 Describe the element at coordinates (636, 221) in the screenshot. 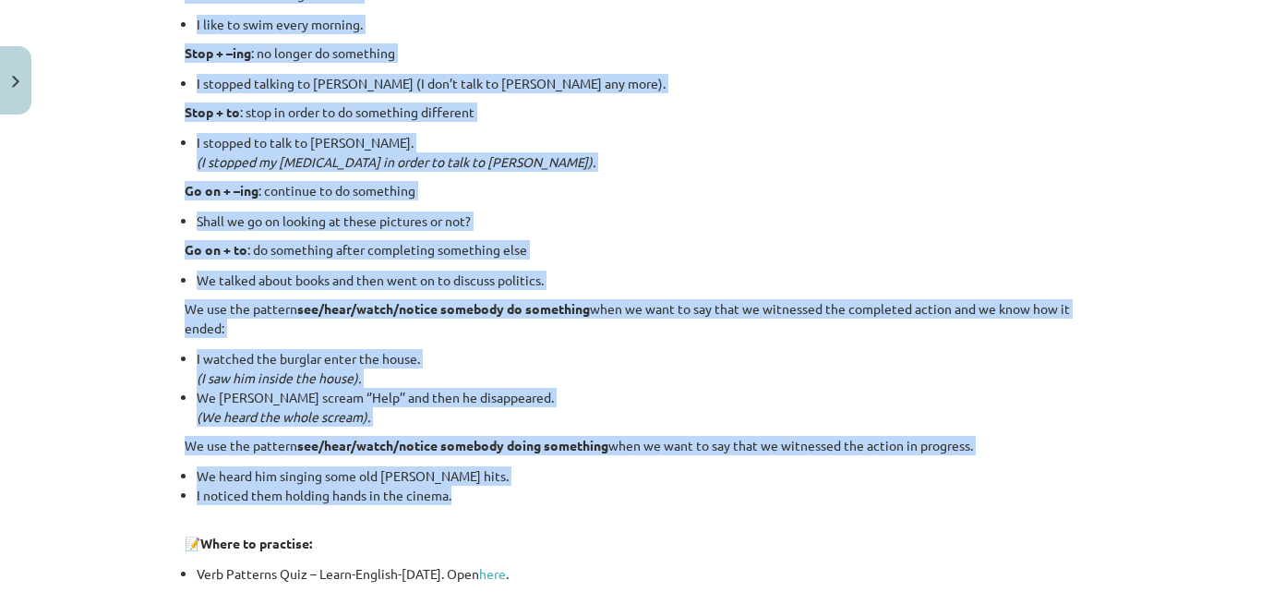

I see `li: Shall we go on looking at these pictures or not?` at that location.